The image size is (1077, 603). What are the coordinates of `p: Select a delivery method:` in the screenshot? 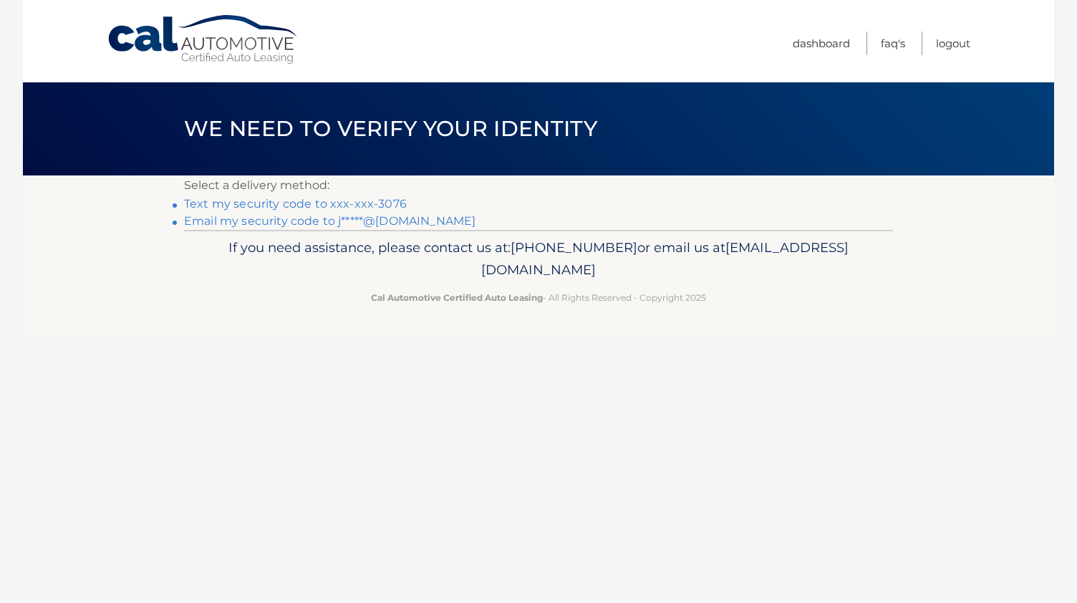 It's located at (538, 185).